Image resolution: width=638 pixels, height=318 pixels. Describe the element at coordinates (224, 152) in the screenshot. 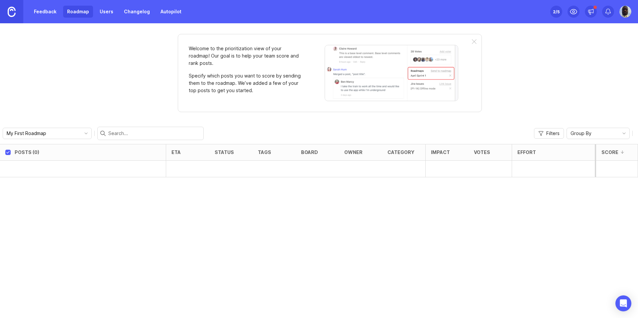

I see `div: status` at that location.